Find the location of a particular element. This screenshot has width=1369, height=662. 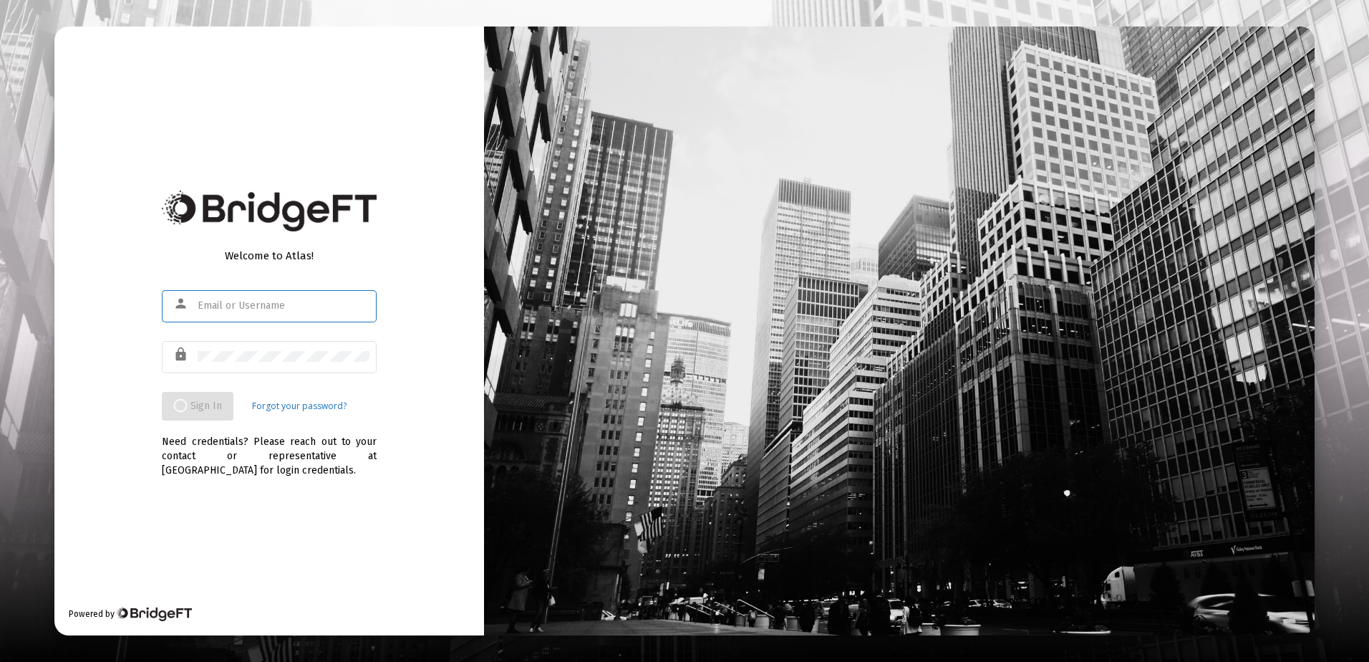

mat-icon: person is located at coordinates (182, 304).